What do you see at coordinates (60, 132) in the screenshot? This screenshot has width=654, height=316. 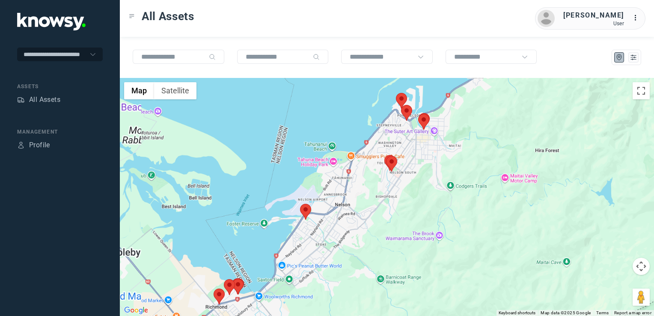 I see `div: Management` at bounding box center [60, 132].